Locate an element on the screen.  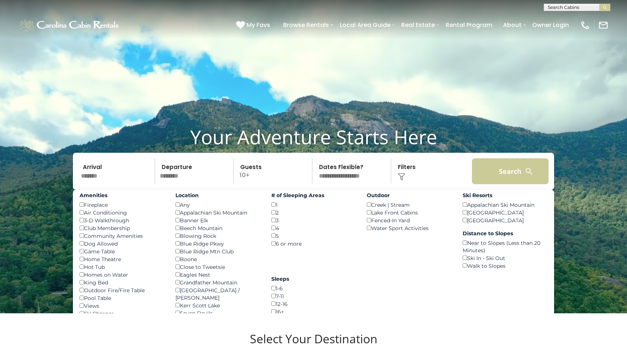
a: Real Estate is located at coordinates (418, 25).